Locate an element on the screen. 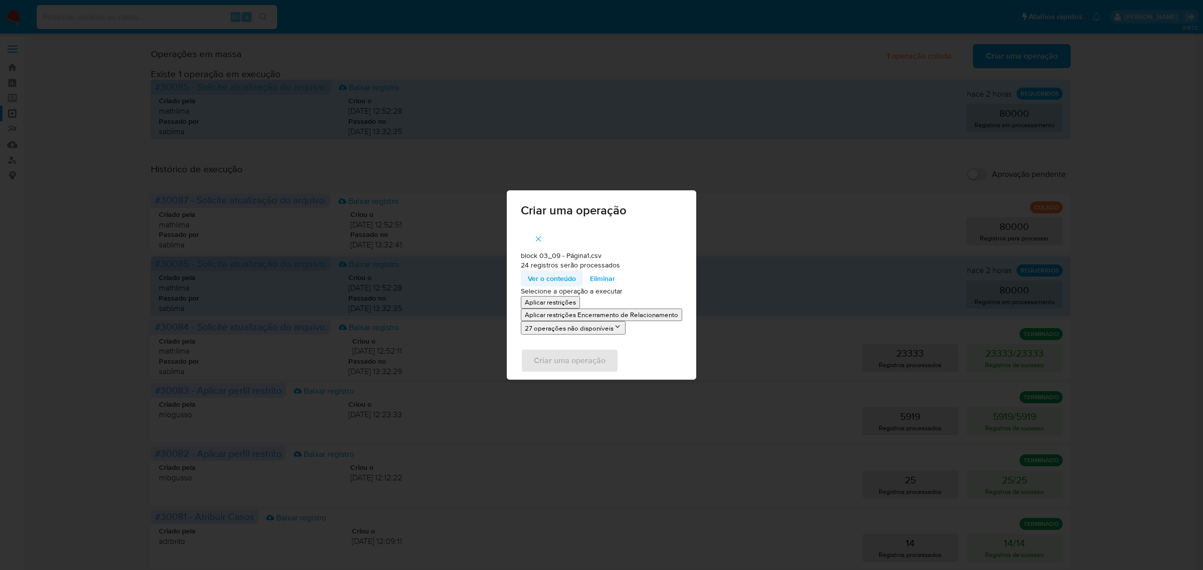  button: Aplicar restrições Encerramento de Relacionamento is located at coordinates (601, 315).